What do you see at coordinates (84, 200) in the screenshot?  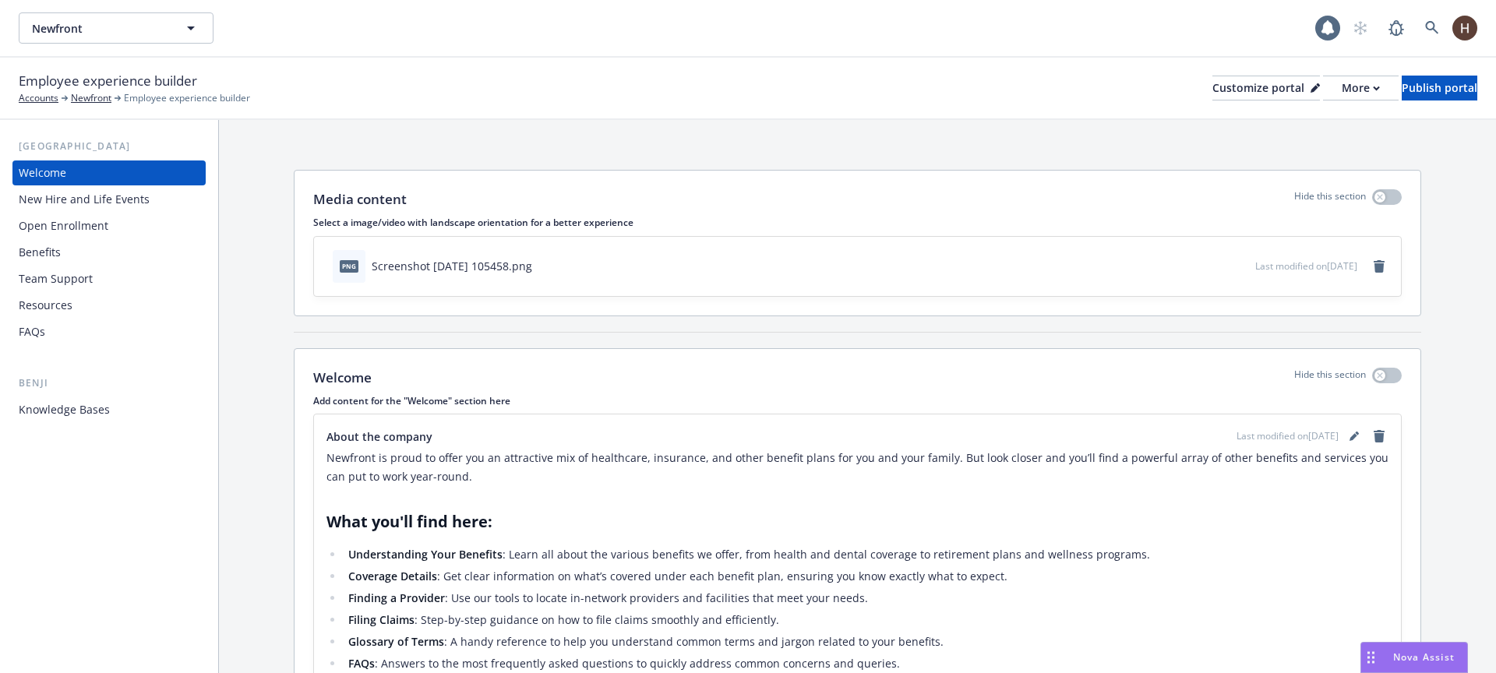 I see `div: New Hire and Life Events` at bounding box center [84, 200].